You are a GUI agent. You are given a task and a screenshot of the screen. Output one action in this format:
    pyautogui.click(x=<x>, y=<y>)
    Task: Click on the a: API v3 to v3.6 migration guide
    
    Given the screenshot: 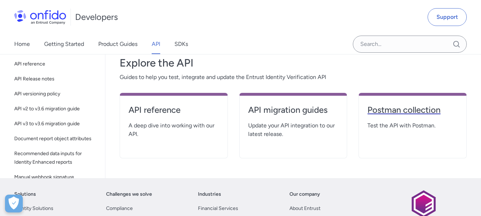 What is the action you would take?
    pyautogui.click(x=55, y=124)
    